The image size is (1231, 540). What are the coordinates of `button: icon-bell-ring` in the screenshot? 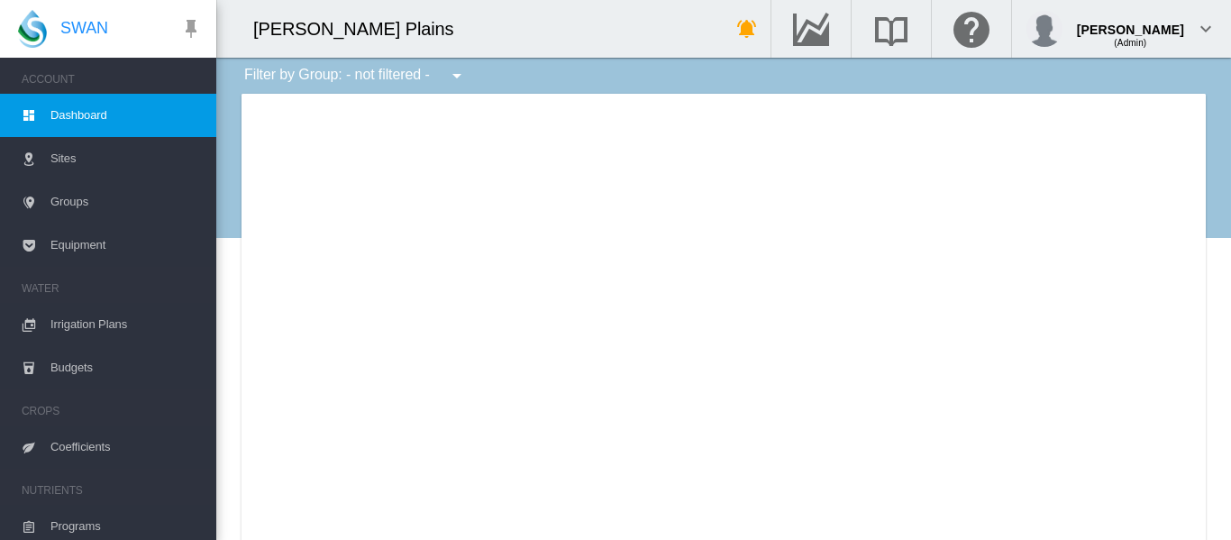 It's located at (747, 29).